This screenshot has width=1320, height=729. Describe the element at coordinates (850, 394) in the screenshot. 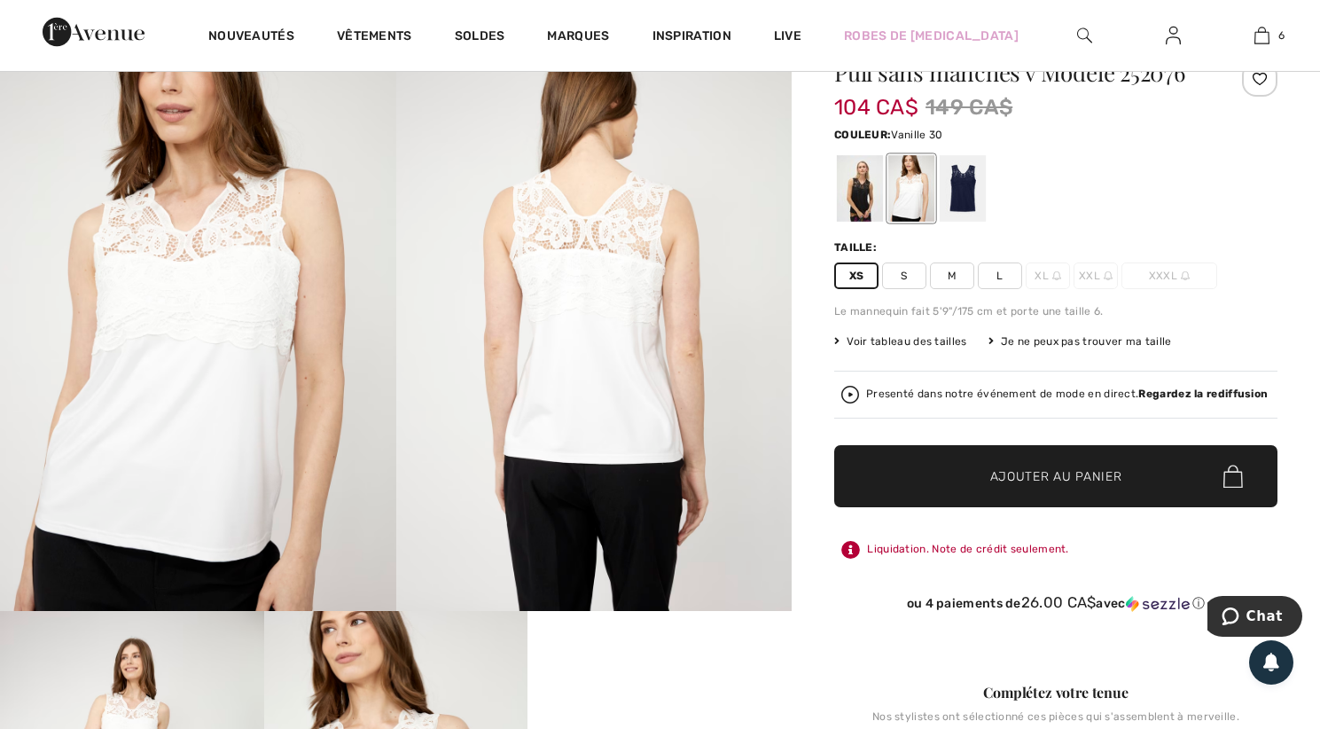

I see `img: Regardez la rediffusion` at that location.